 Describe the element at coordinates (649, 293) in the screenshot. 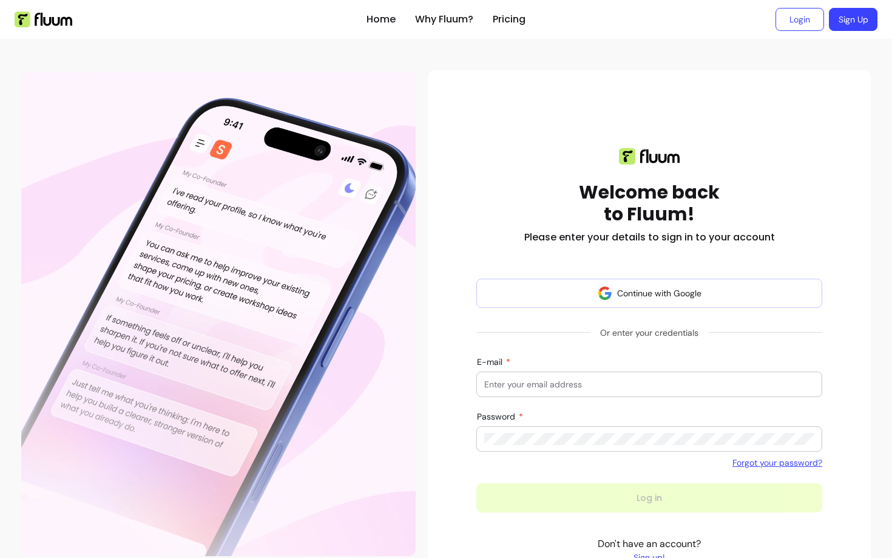

I see `button: Continue with Google` at that location.